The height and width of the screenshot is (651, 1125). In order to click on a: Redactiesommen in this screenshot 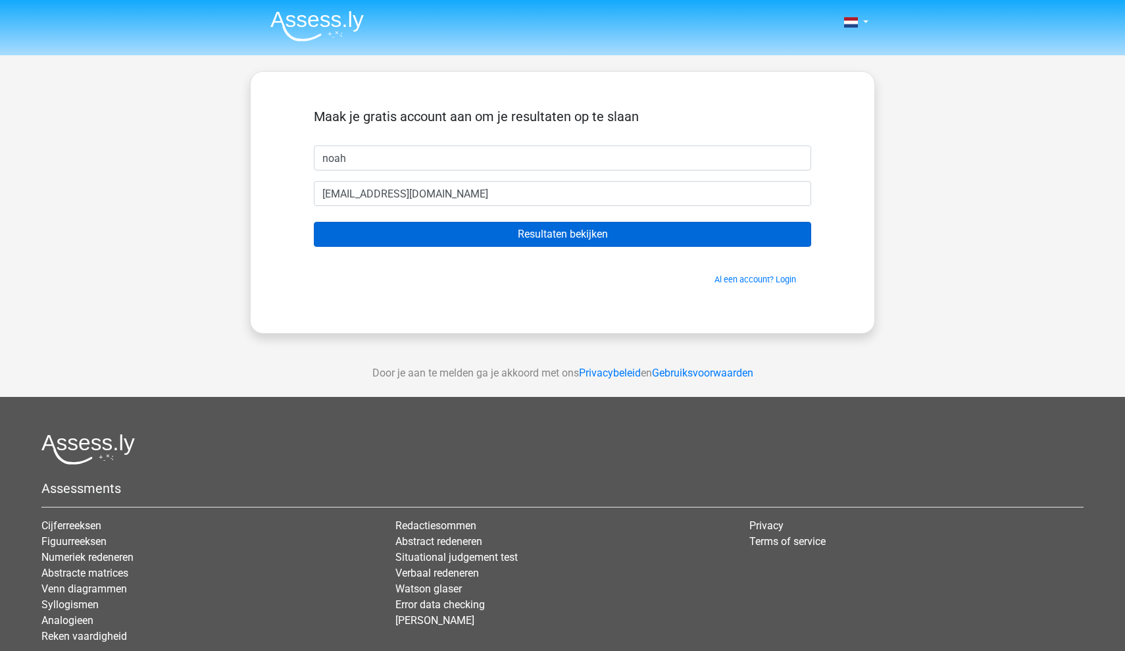, I will do `click(436, 525)`.